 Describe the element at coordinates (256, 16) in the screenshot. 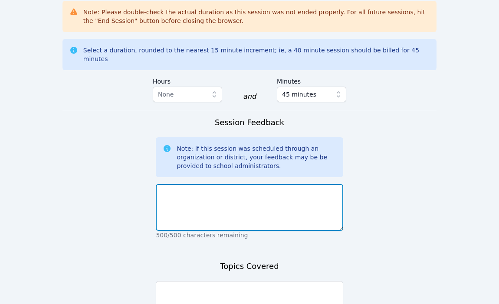

I see `div: Note: Please double-check the actual duration as this session was not ended properly. For all fut...` at that location.